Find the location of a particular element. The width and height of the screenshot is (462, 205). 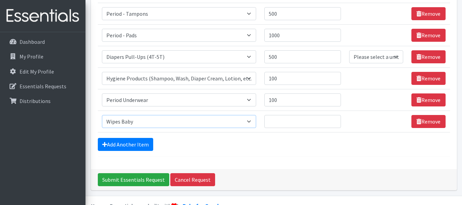

a: Dashboard is located at coordinates (43, 42).